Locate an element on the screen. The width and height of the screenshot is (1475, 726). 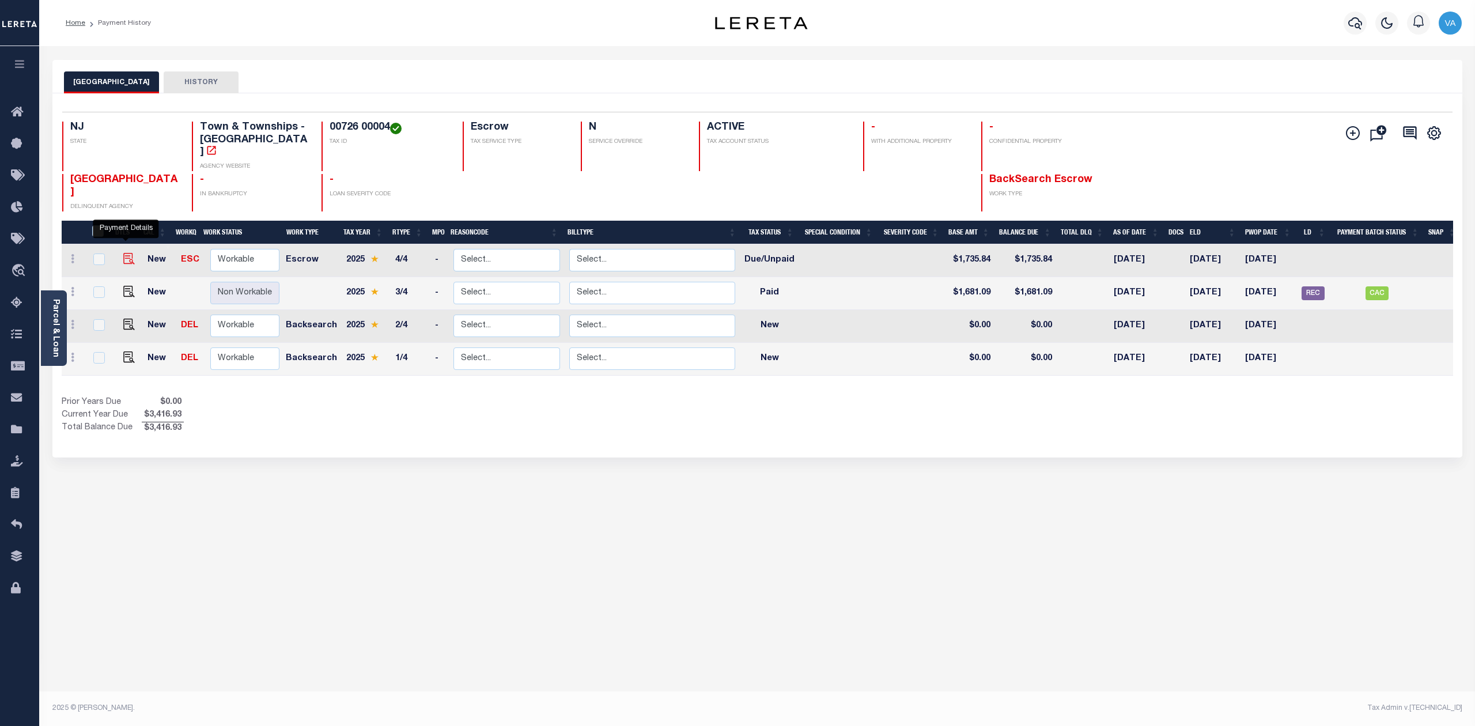
img: logo-dark.svg is located at coordinates (761, 23).